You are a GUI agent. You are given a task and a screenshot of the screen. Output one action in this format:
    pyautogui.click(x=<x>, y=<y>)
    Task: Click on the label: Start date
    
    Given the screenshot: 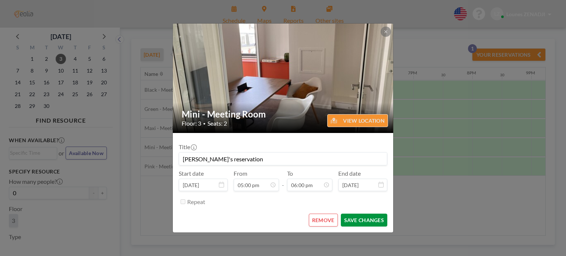 What is the action you would take?
    pyautogui.click(x=191, y=174)
    